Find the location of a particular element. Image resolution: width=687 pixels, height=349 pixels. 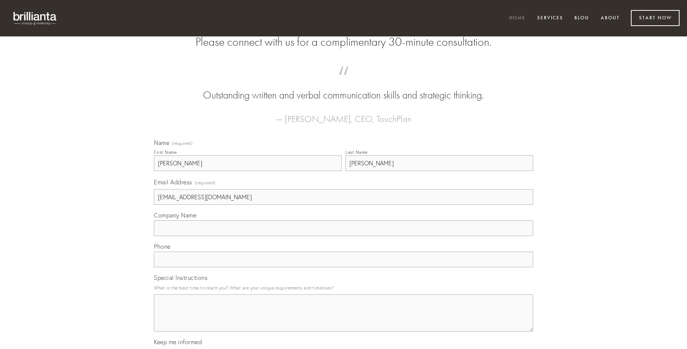

span: Special Instructions is located at coordinates (181, 278).